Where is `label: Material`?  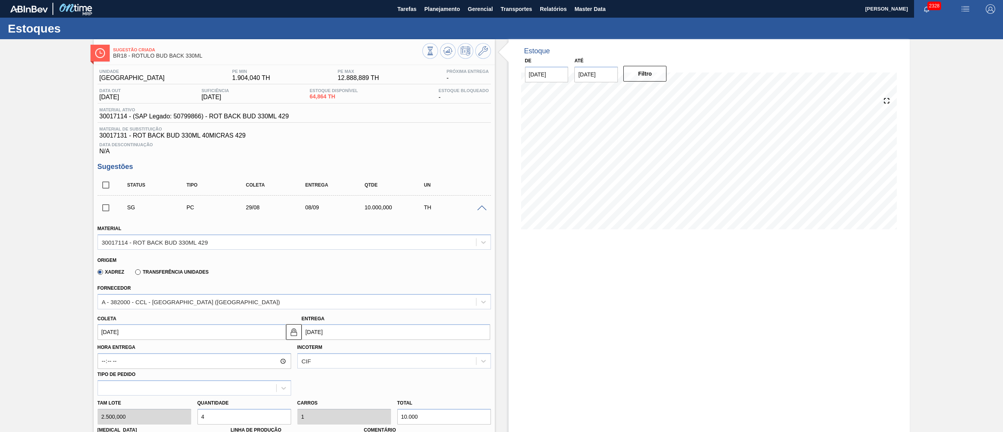 label: Material is located at coordinates (109, 228).